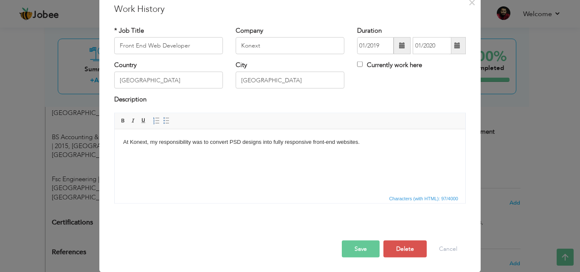 The height and width of the screenshot is (272, 580). What do you see at coordinates (144, 121) in the screenshot?
I see `a: Underline` at bounding box center [144, 121].